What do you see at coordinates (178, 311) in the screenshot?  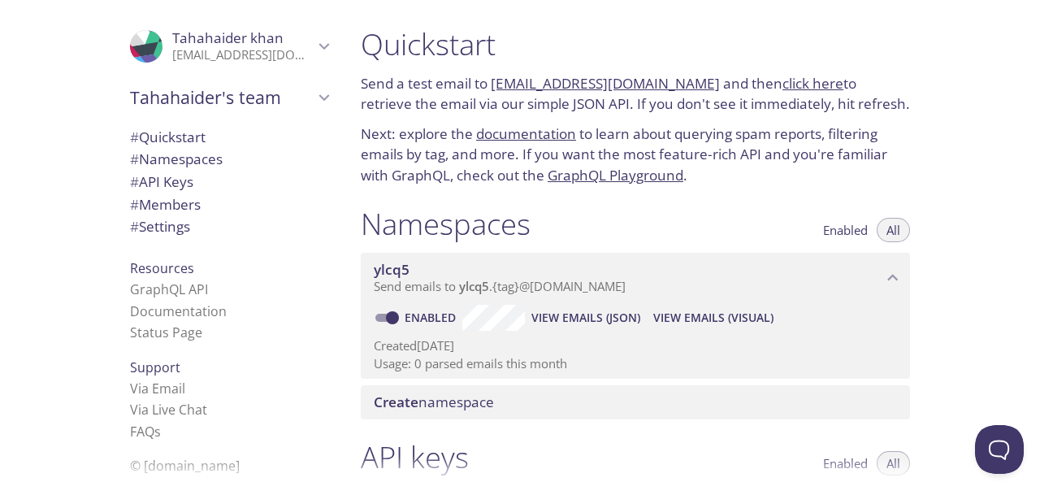 I see `a: Documentation` at bounding box center [178, 311].